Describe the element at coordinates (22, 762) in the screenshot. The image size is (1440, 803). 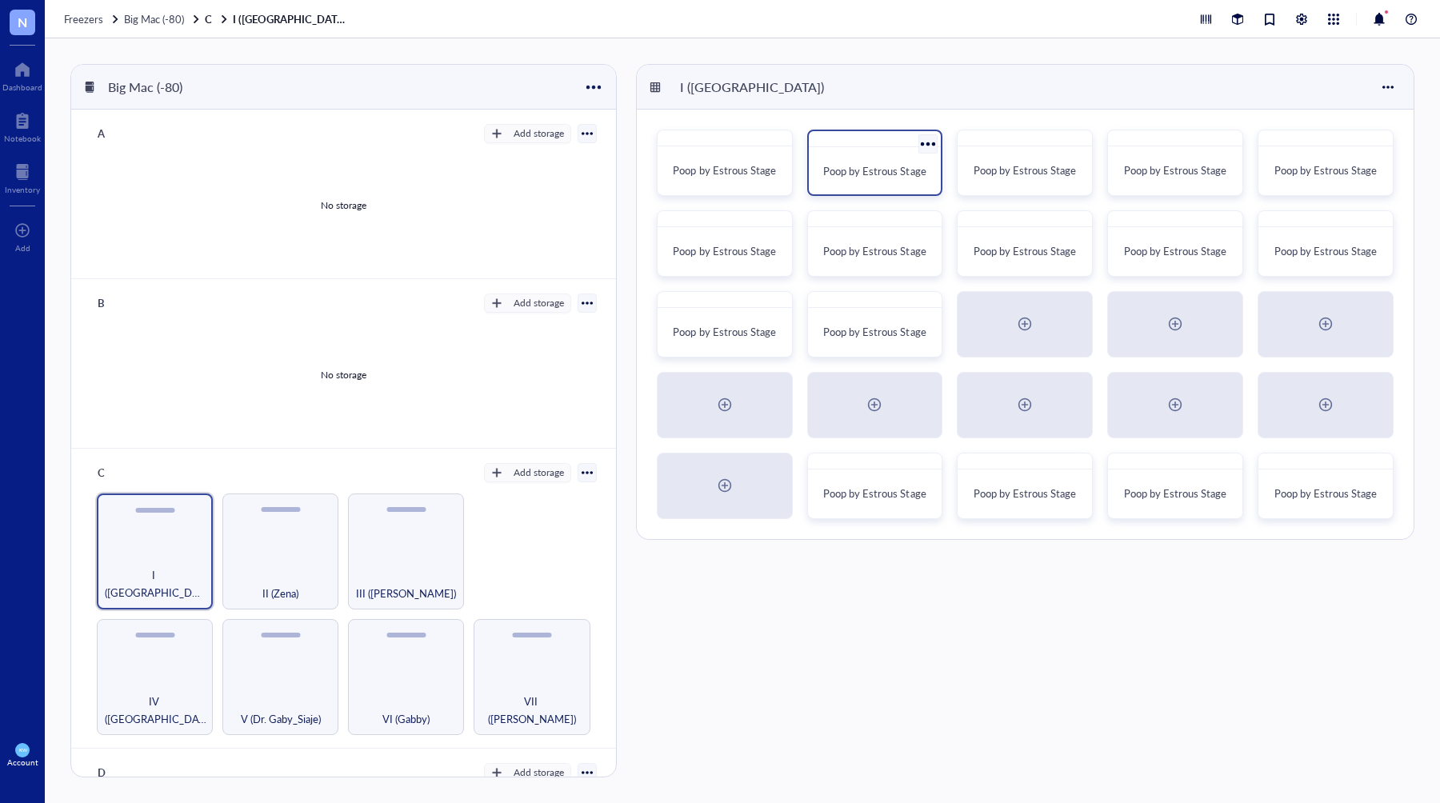
I see `div: Account` at that location.